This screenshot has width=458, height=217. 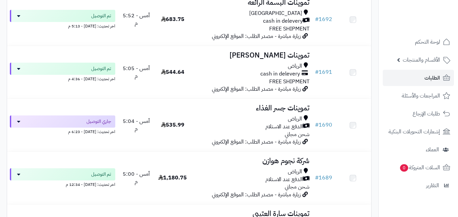 I want to click on a: #1690, so click(x=324, y=125).